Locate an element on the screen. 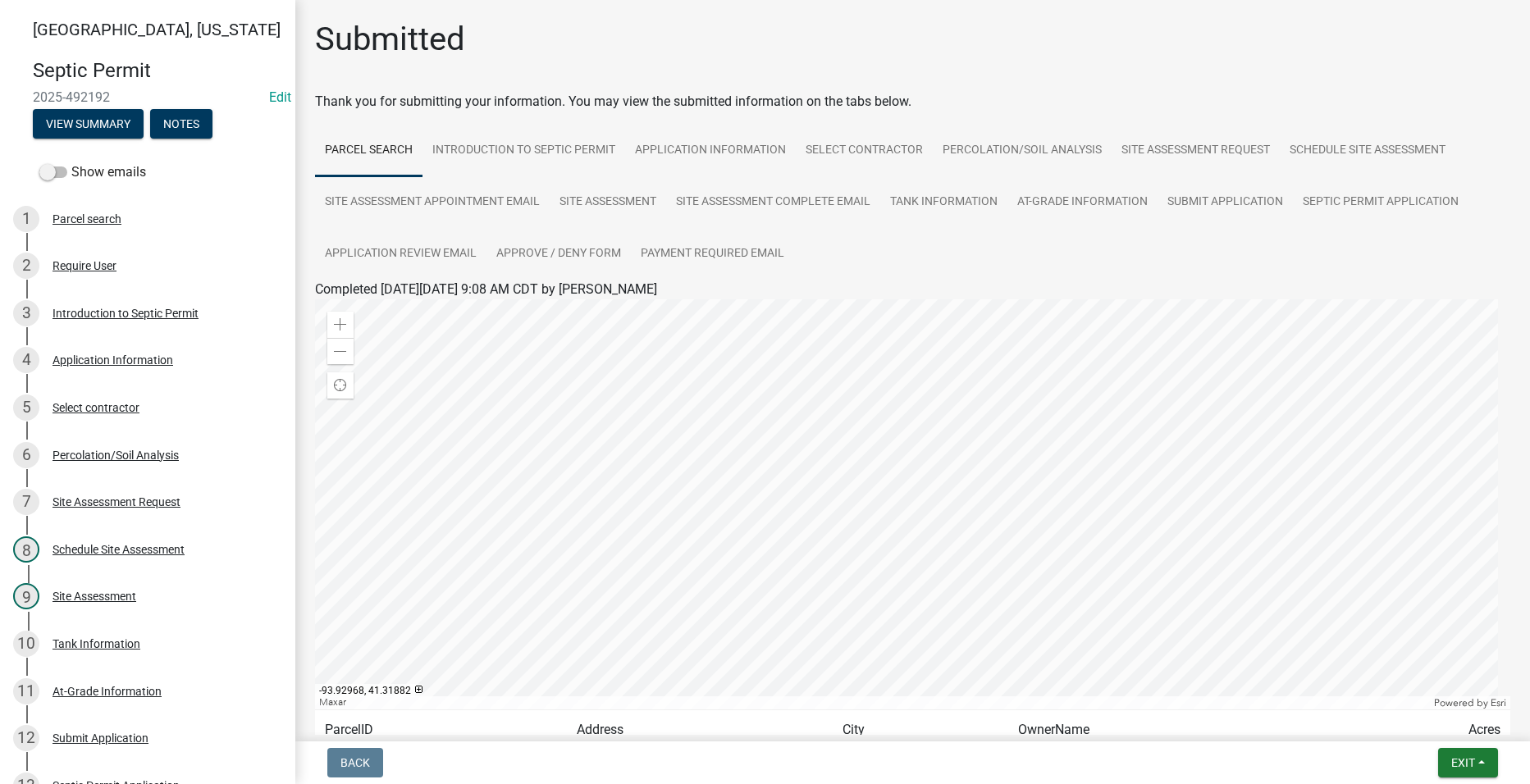 This screenshot has width=1530, height=784. a: Parcel search is located at coordinates (368, 151).